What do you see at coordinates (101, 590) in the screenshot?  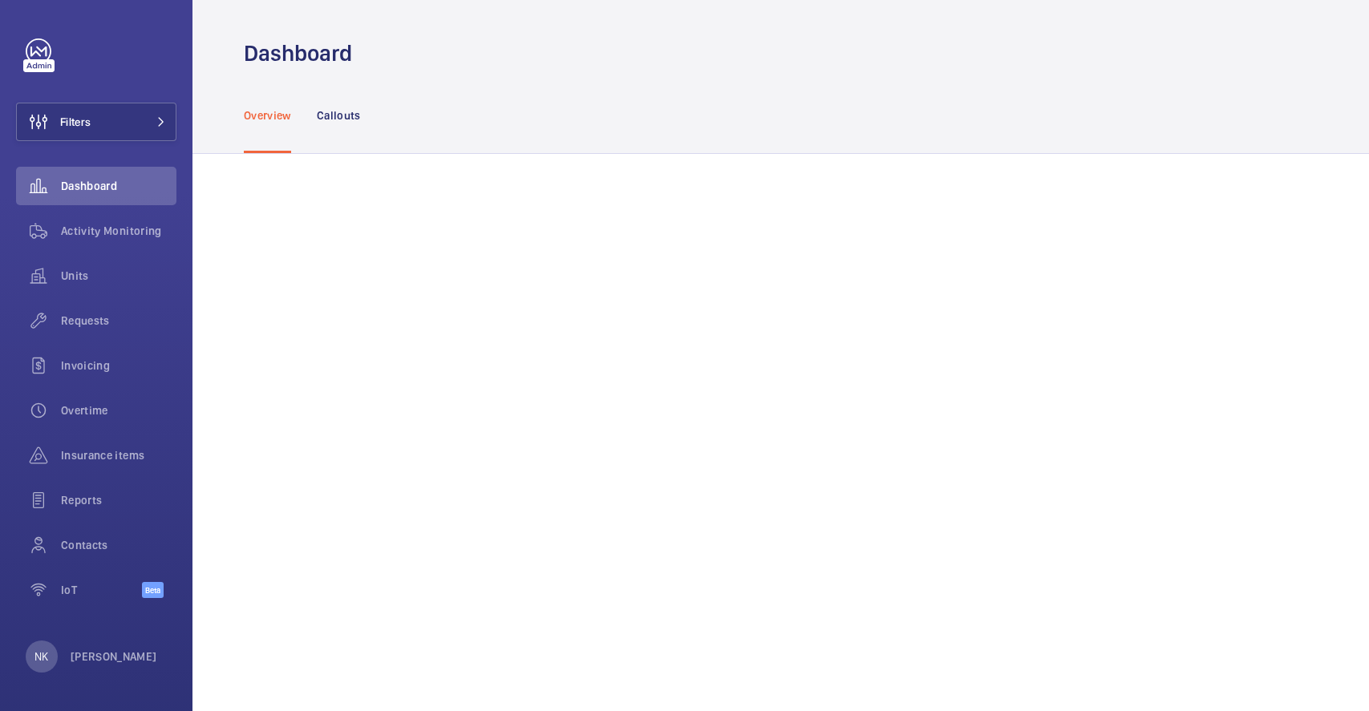 I see `span: IoT` at bounding box center [101, 590].